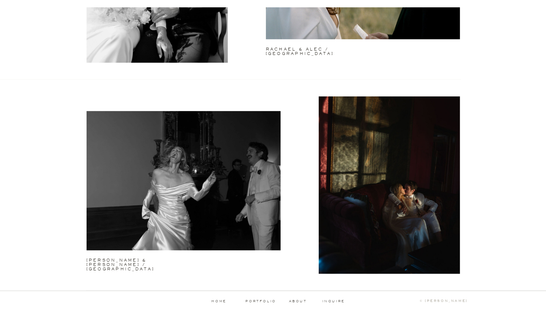  What do you see at coordinates (334, 302) in the screenshot?
I see `p: inquire` at bounding box center [334, 302].